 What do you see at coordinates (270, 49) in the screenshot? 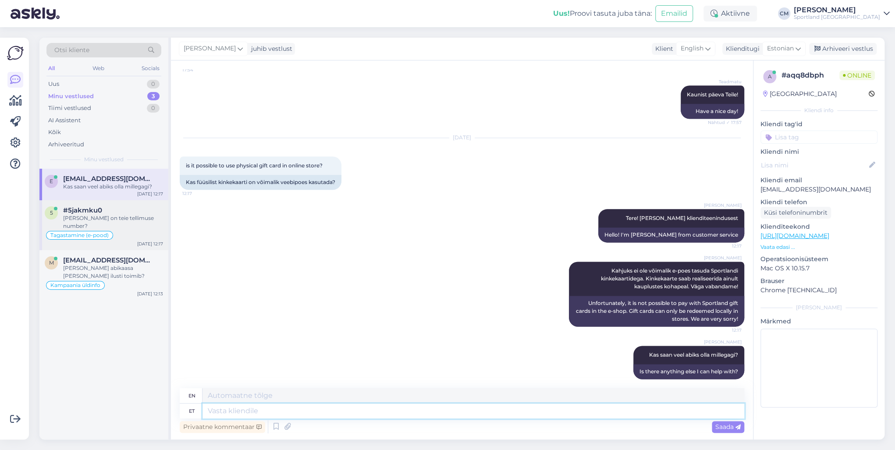
I see `div: juhib vestlust` at bounding box center [270, 49].